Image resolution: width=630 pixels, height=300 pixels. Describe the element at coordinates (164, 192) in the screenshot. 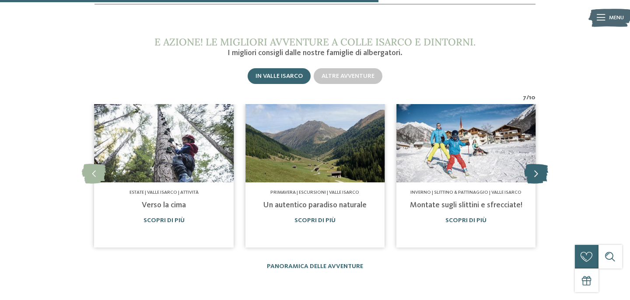

I see `span: Estate | Valle Isarco | Attività` at that location.